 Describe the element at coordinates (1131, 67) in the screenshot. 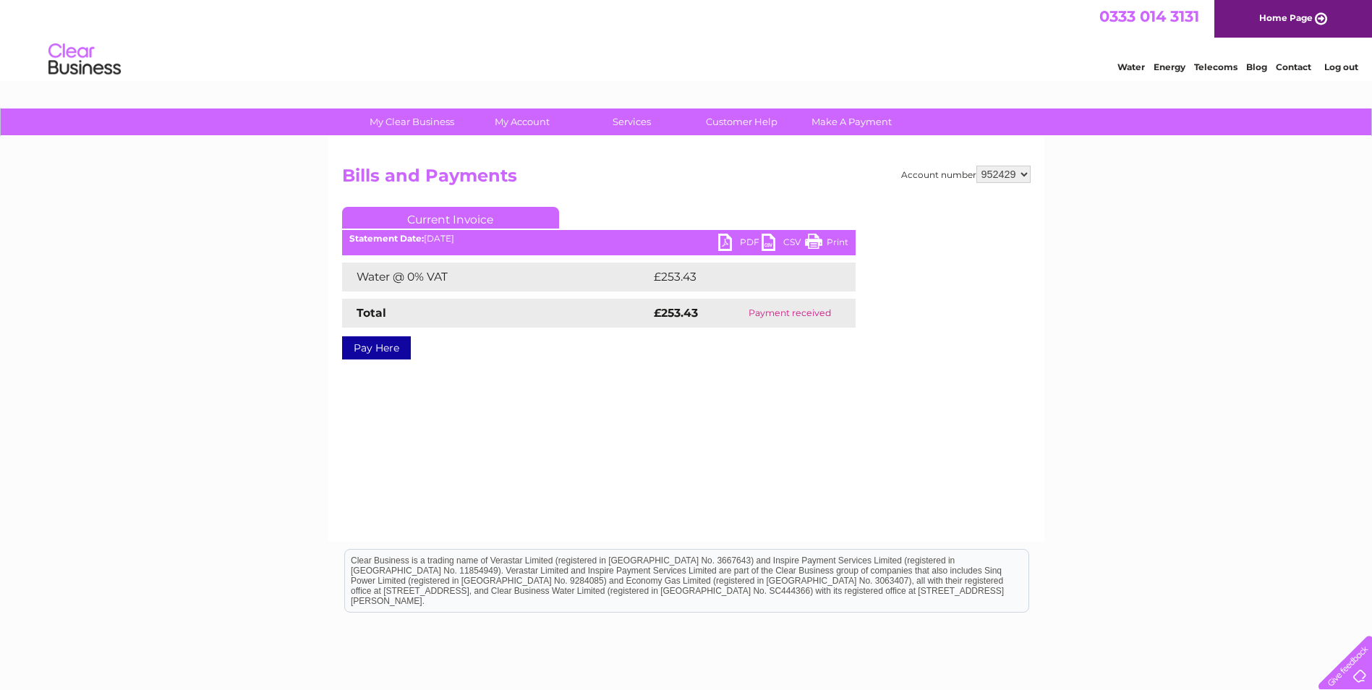

I see `a: Water` at that location.